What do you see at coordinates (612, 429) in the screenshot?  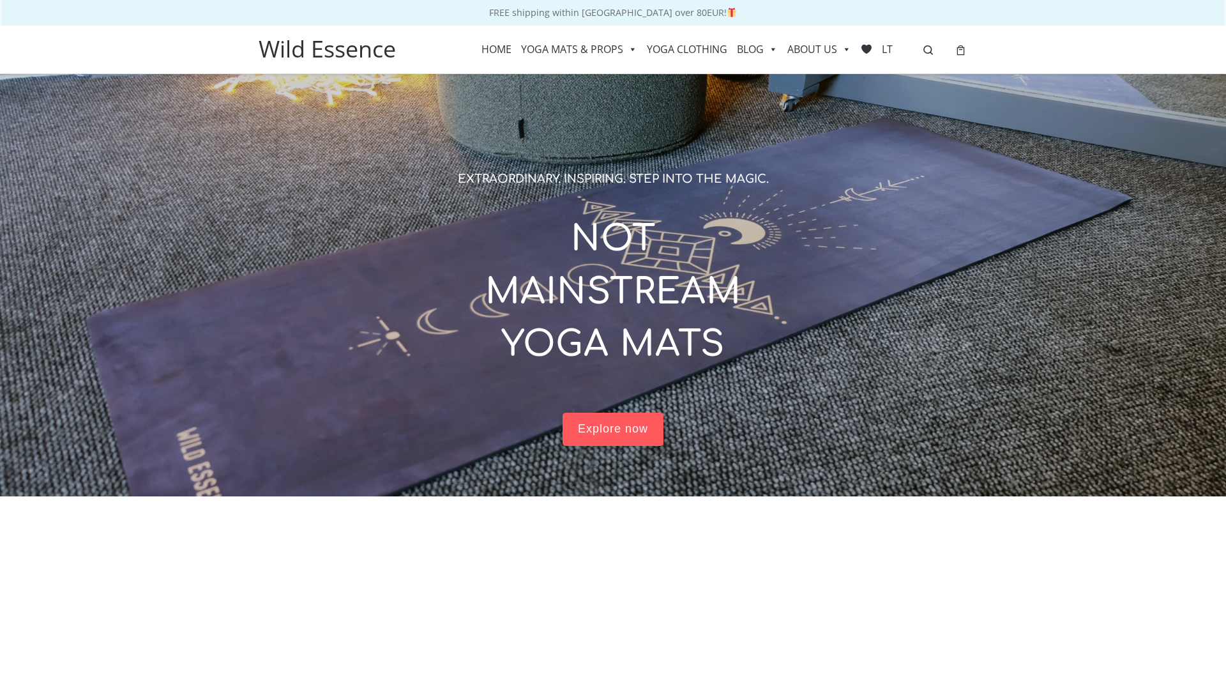 I see `a: Explore now` at bounding box center [612, 429].